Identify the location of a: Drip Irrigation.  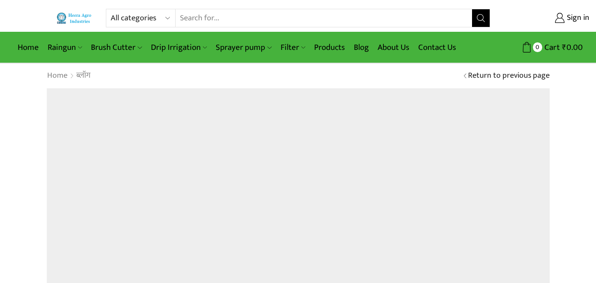
(179, 47).